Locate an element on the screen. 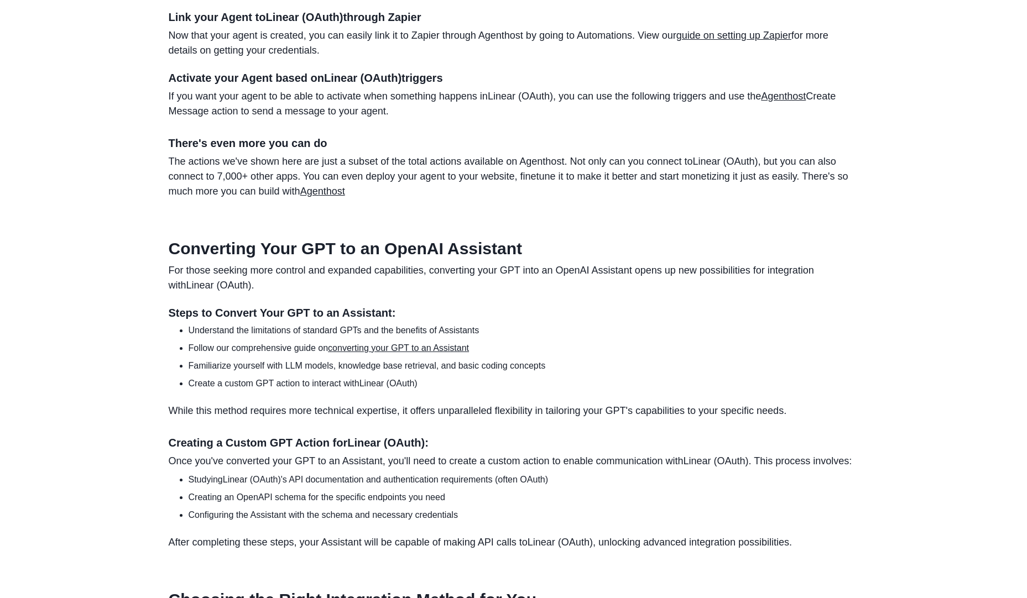 The width and height of the screenshot is (1027, 598). li: Create a custom GPT action to interact with Linear (OAuth) is located at coordinates (524, 384).